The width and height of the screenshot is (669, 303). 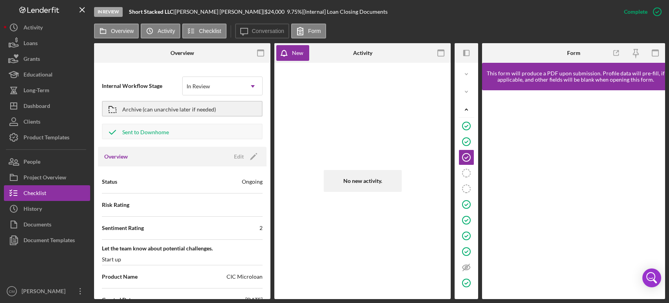 I want to click on button: Long-Term, so click(x=47, y=90).